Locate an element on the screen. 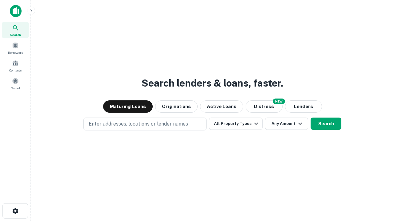  h3: Search lenders & loans, faster. is located at coordinates (212, 83).